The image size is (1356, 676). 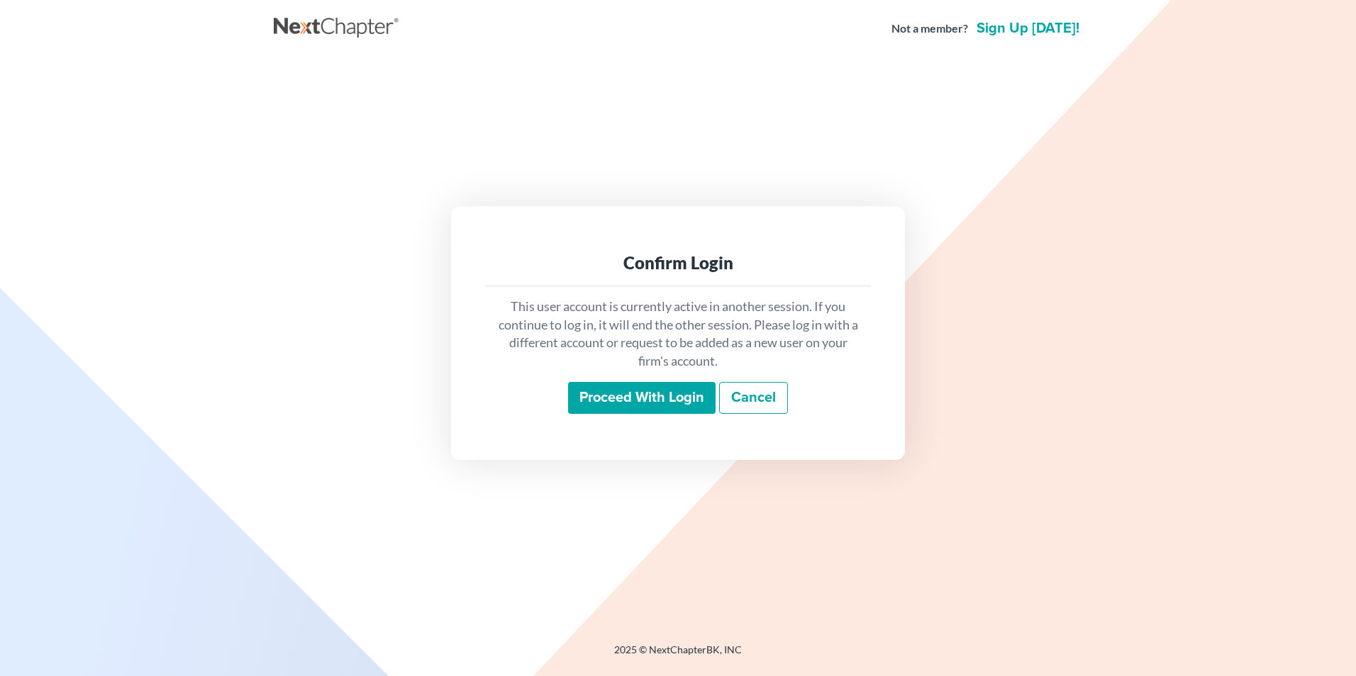 What do you see at coordinates (753, 398) in the screenshot?
I see `a: Cancel` at bounding box center [753, 398].